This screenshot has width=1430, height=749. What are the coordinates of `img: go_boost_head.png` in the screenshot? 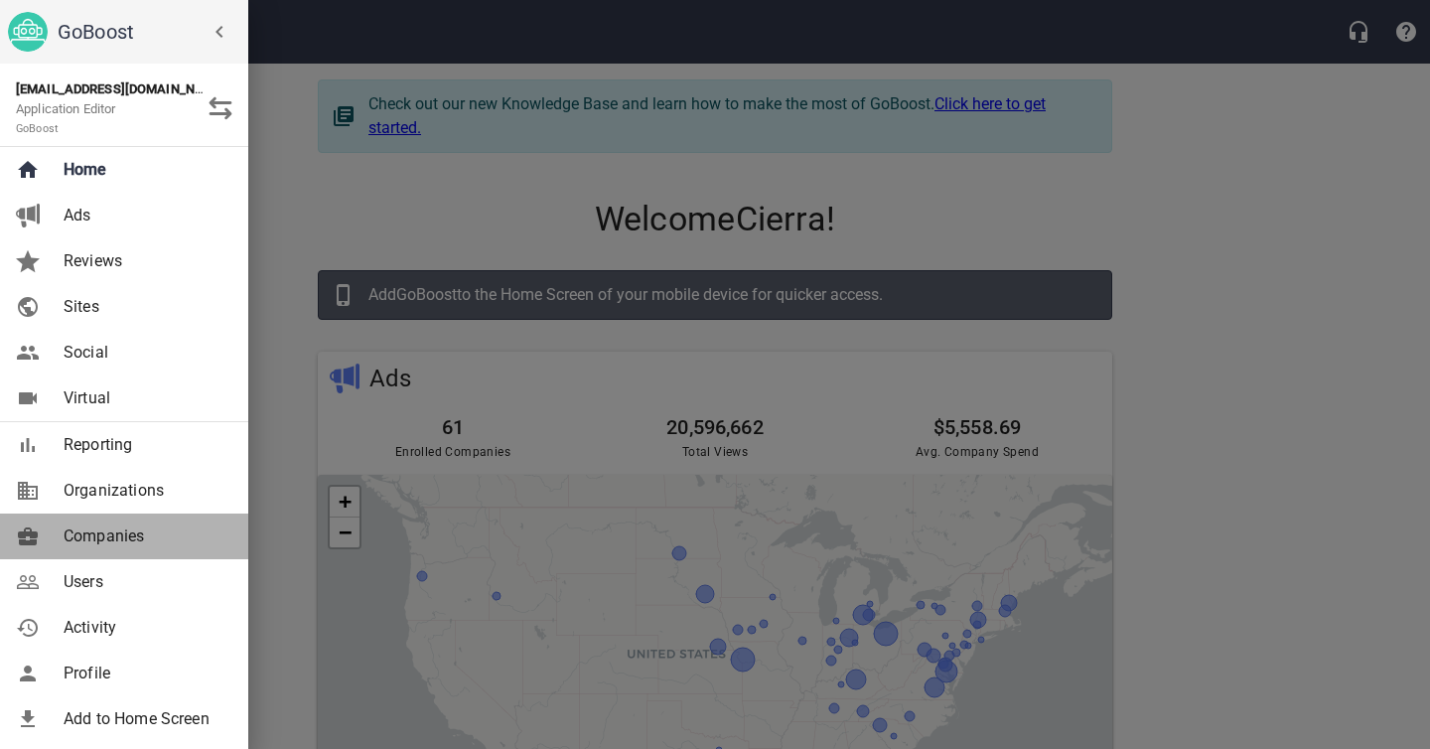 It's located at (28, 32).